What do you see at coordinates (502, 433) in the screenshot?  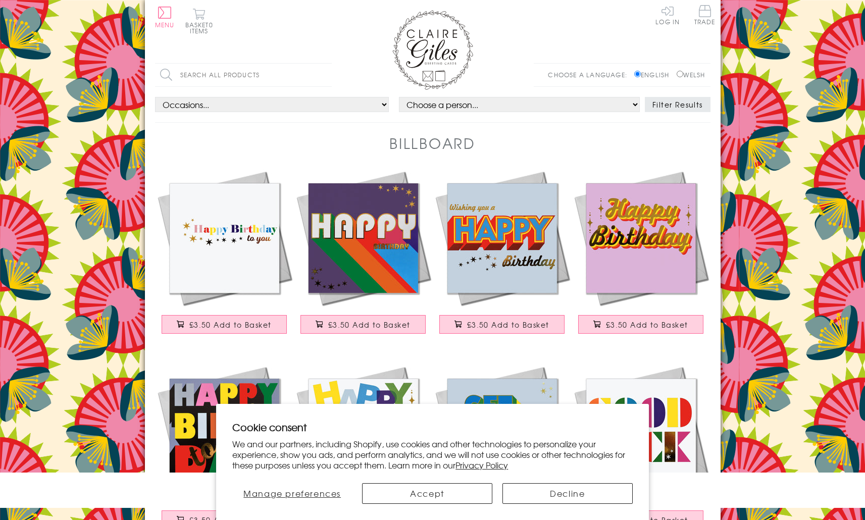 I see `img: Get Well Card, Rainbow block letters and stars, with gold foil` at bounding box center [502, 433].